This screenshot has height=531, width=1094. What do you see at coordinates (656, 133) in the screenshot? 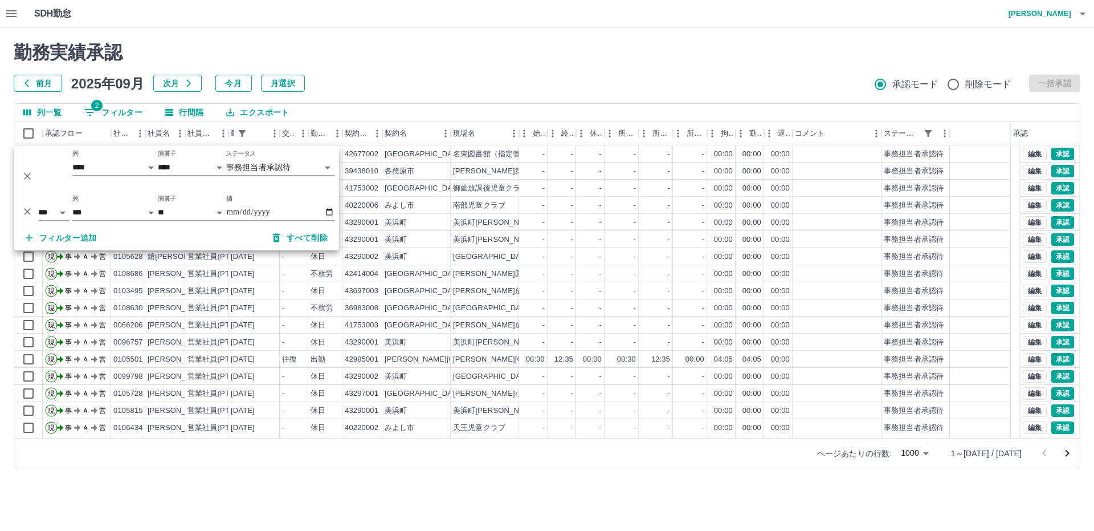
I see `div: 所定終業` at bounding box center [656, 133].